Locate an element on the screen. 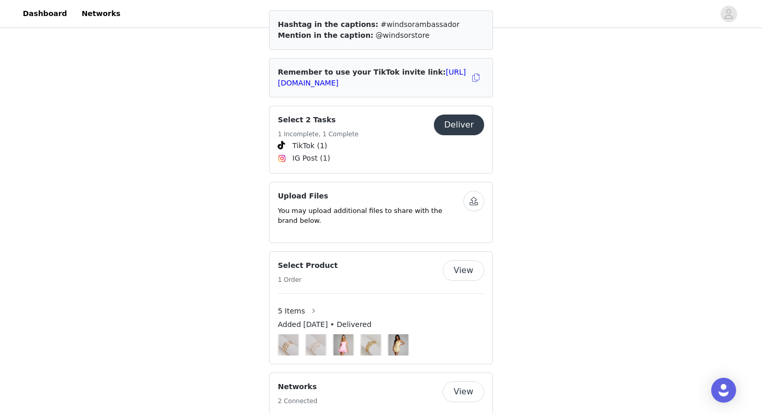 The image size is (762, 413). div: Open Intercom Messenger is located at coordinates (724, 390).